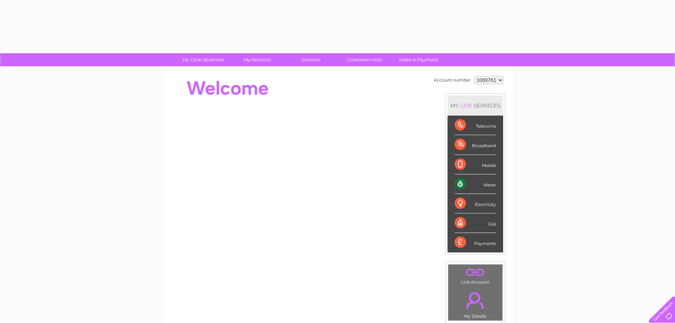 This screenshot has height=323, width=675. What do you see at coordinates (466, 105) in the screenshot?
I see `div: LIVE` at bounding box center [466, 105].